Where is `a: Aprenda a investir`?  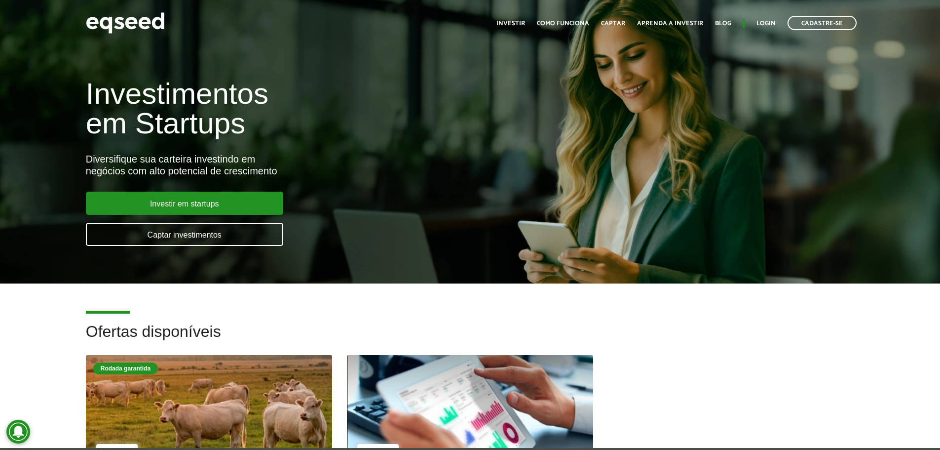
a: Aprenda a investir is located at coordinates (670, 23).